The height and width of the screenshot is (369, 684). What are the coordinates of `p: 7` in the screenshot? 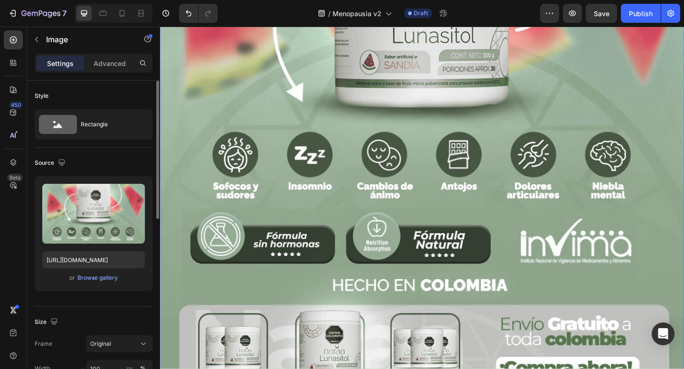 It's located at (64, 13).